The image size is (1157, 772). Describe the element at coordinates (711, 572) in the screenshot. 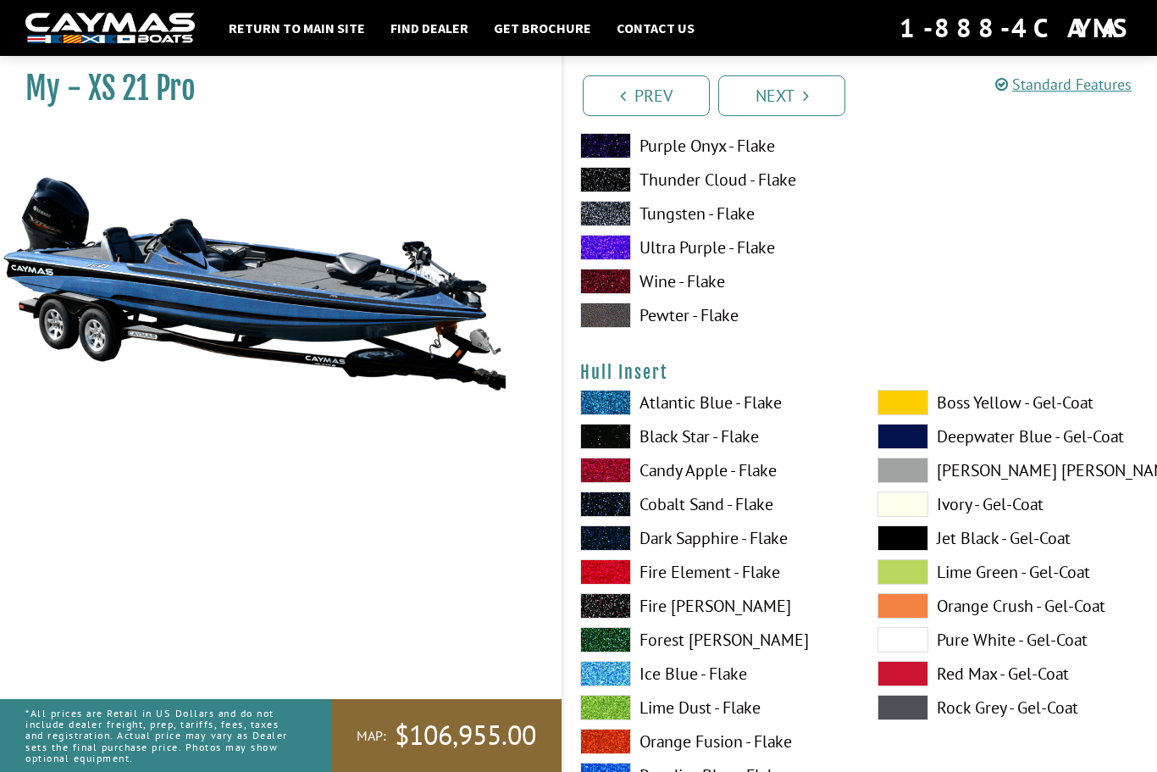

I see `label: Fire Element - Flake` at that location.